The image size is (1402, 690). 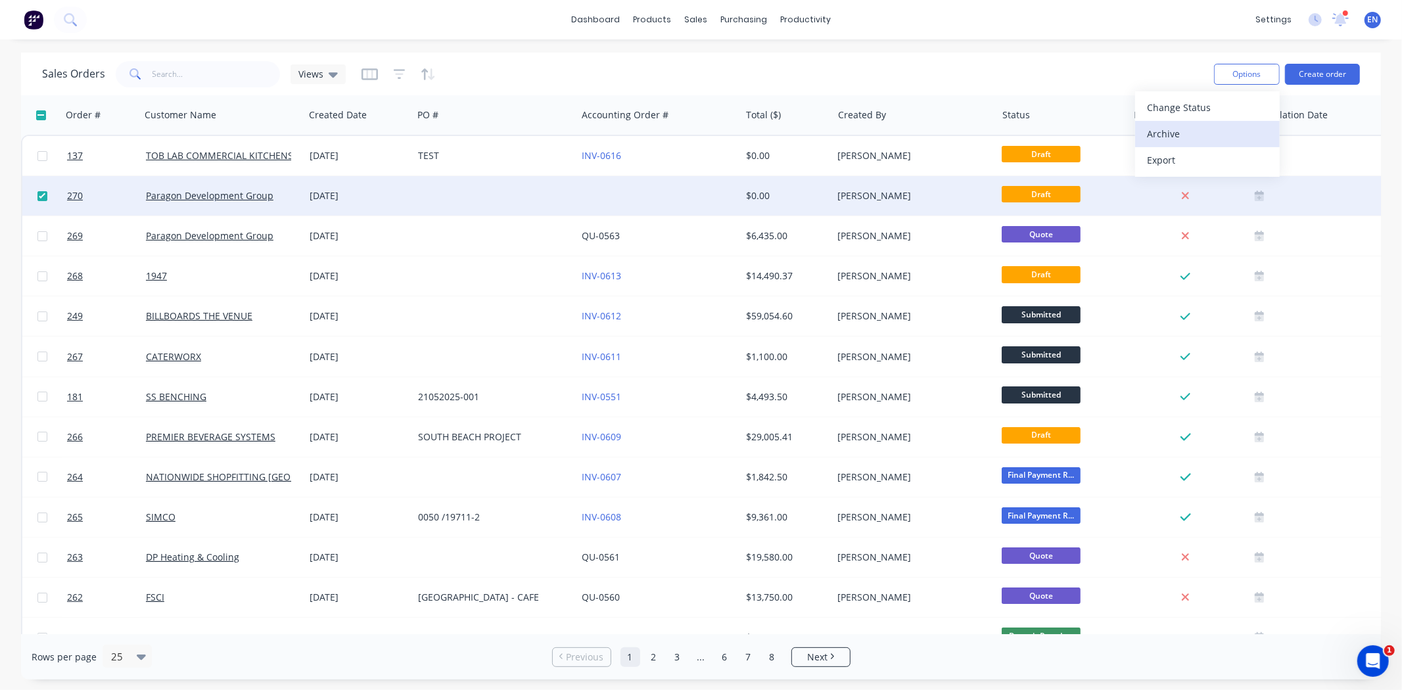 What do you see at coordinates (582, 657) in the screenshot?
I see `a: Previous page` at bounding box center [582, 657].